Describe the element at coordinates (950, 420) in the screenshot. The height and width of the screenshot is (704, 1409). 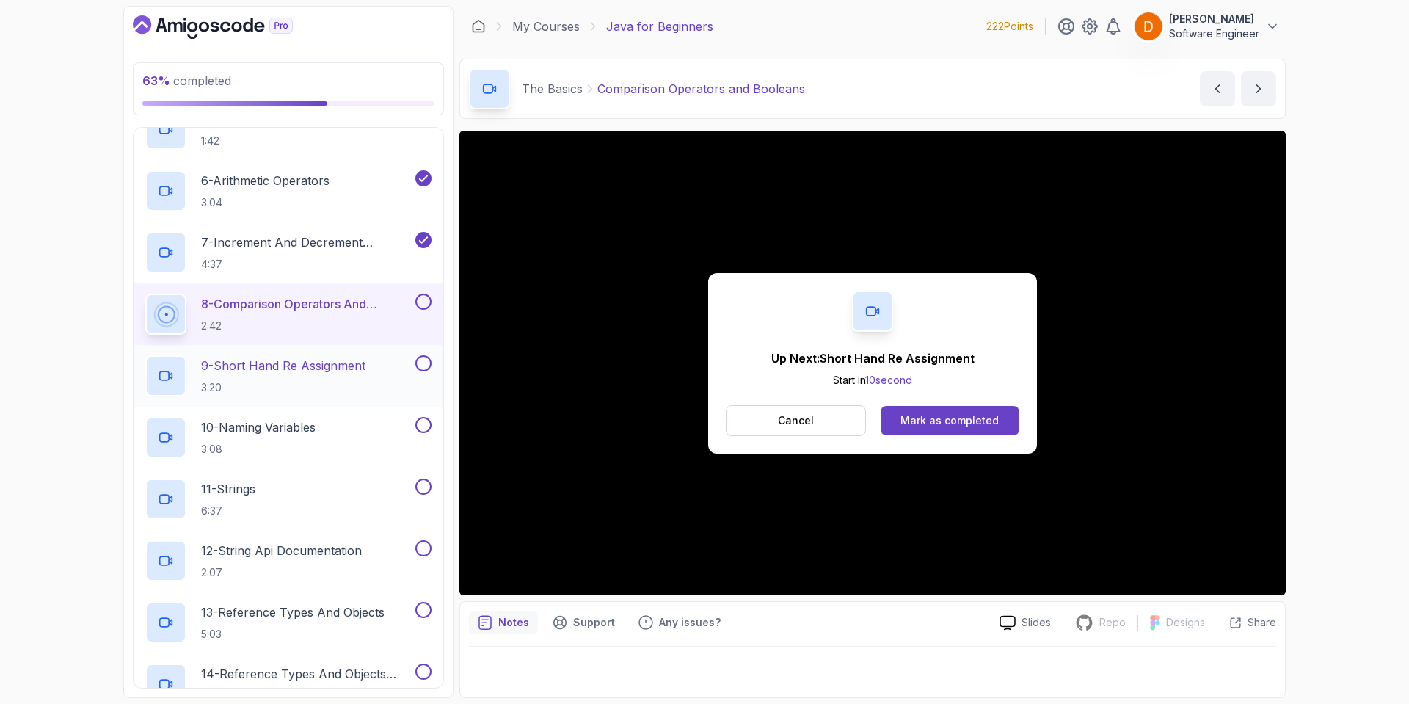
I see `button: Mark as completed` at that location.